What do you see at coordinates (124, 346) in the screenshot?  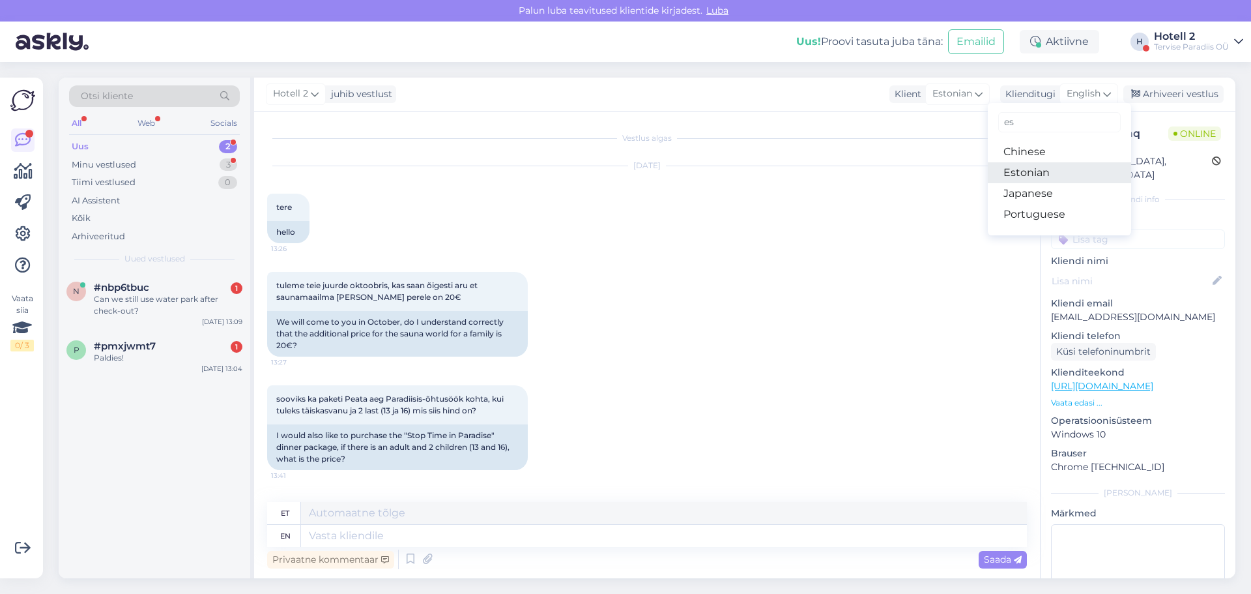 I see `span: #pmxjwmt7` at bounding box center [124, 346].